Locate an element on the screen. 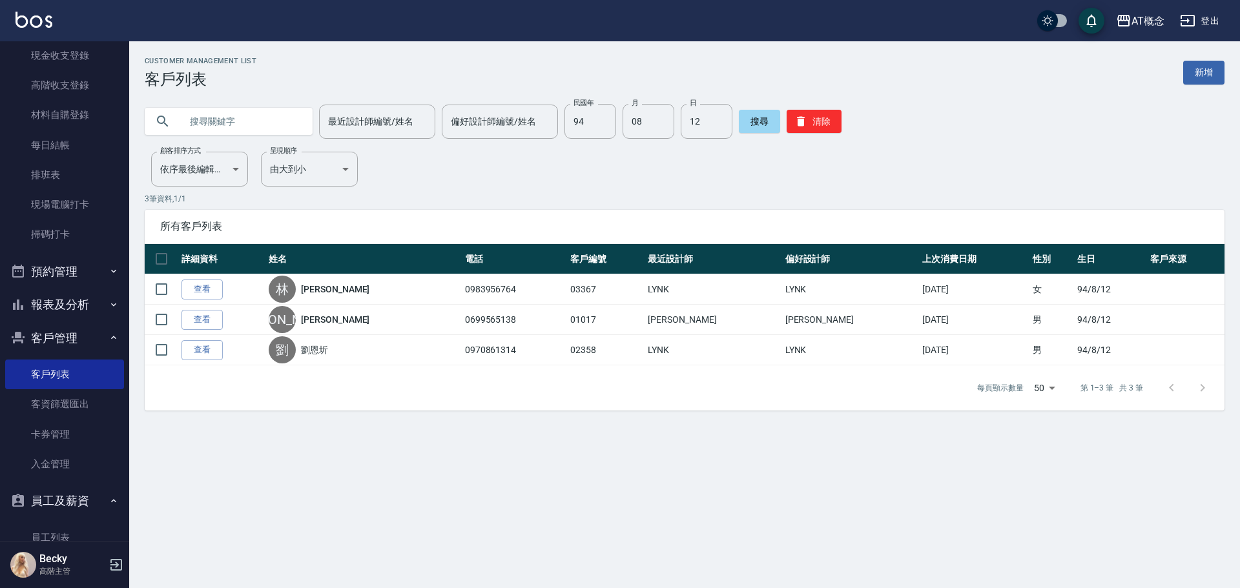 The height and width of the screenshot is (588, 1240). a: 現場電腦打卡 is located at coordinates (65, 205).